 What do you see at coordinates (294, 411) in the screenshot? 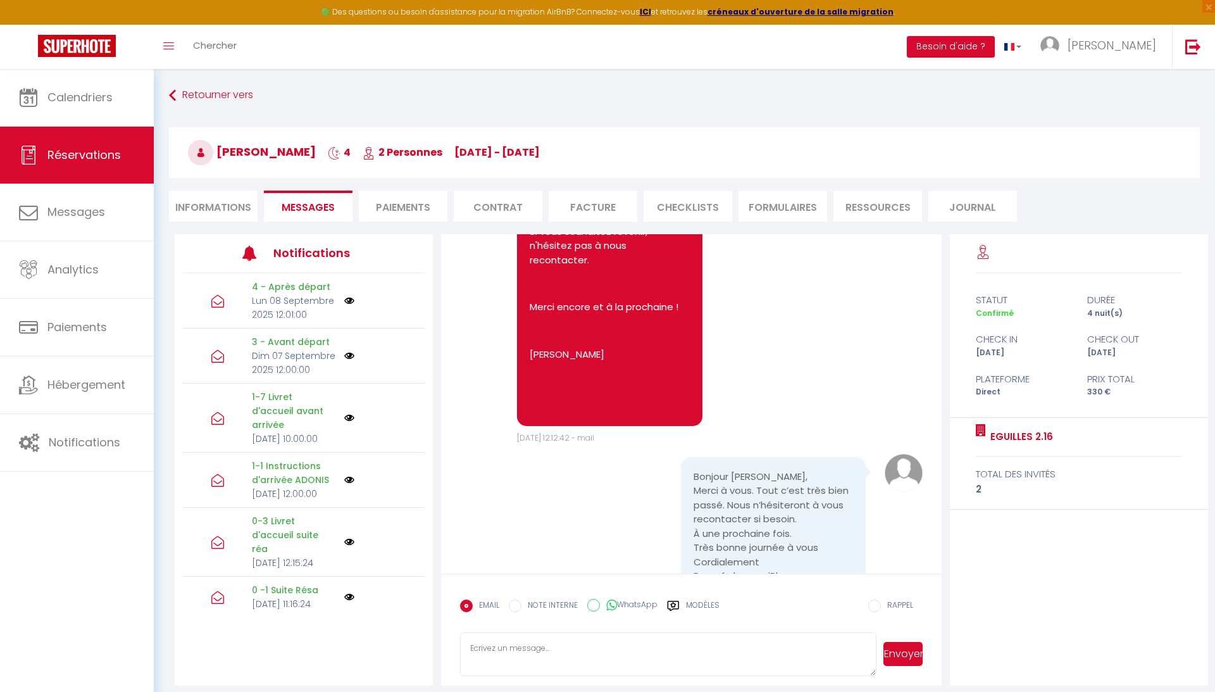
I see `p: 1-7 Livret d'accueil avant arrivée` at bounding box center [294, 411].